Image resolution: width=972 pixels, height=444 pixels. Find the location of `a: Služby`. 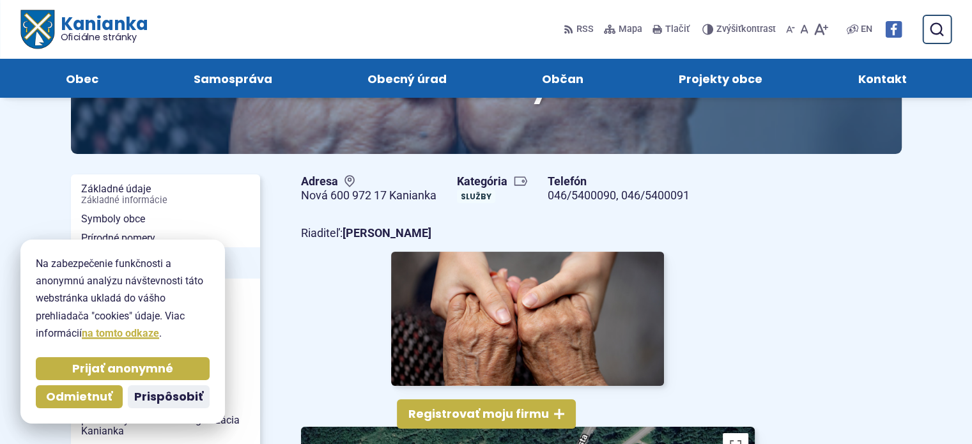

a: Služby is located at coordinates (476, 196).